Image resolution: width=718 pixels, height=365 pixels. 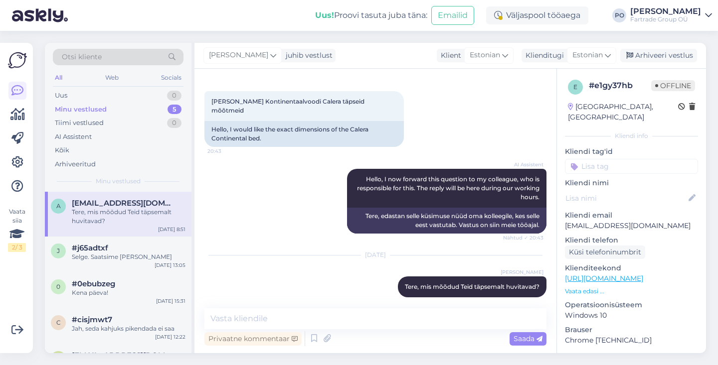 What do you see at coordinates (79, 123) in the screenshot?
I see `div: Tiimi vestlused` at bounding box center [79, 123].